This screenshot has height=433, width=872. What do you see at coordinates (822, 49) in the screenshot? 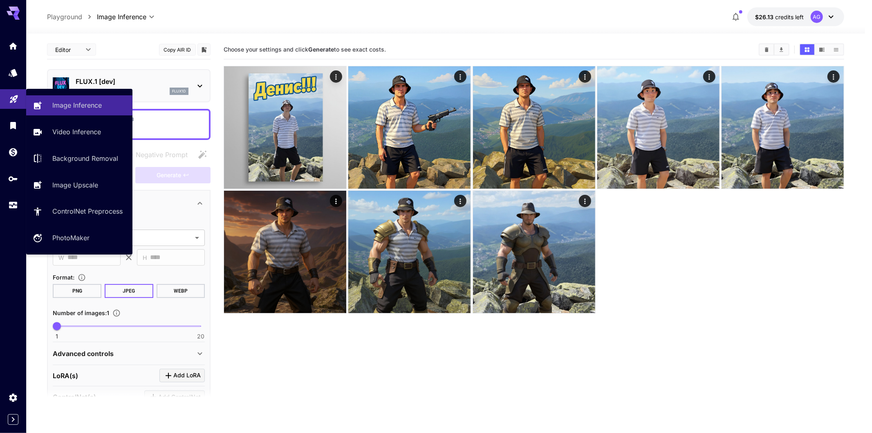
I see `div: Show images in grid viewShow images in video viewShow images in list view` at bounding box center [822, 49].